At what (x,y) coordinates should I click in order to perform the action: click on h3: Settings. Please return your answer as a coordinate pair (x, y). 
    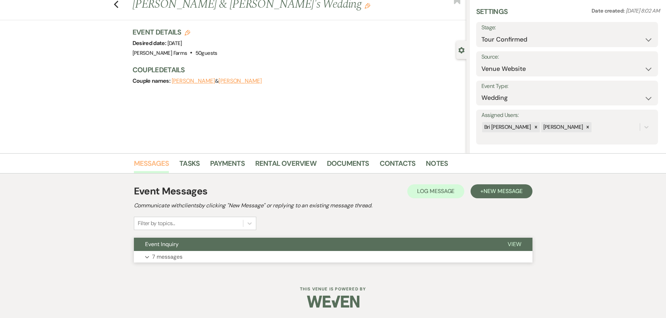
    Looking at the image, I should click on (492, 14).